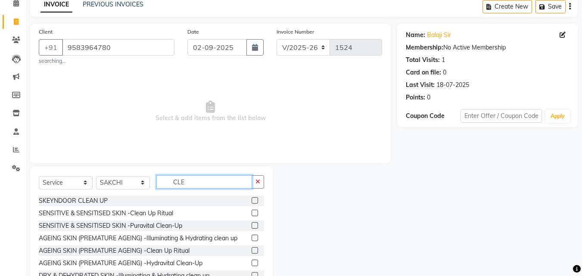 The width and height of the screenshot is (582, 276). Describe the element at coordinates (106, 61) in the screenshot. I see `small: searching...` at that location.